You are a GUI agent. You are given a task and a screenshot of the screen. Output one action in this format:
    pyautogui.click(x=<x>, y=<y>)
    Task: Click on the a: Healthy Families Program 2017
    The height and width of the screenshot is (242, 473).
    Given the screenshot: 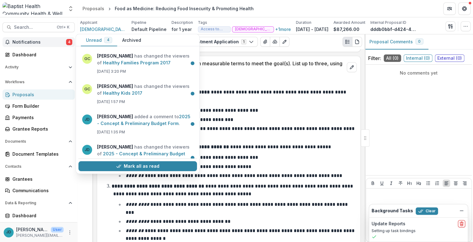 What is the action you would take?
    pyautogui.click(x=137, y=63)
    